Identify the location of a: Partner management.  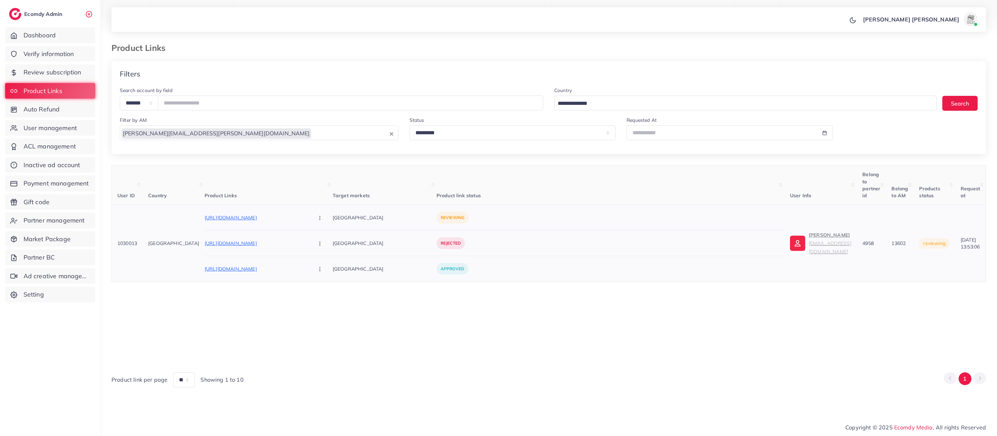
(50, 221).